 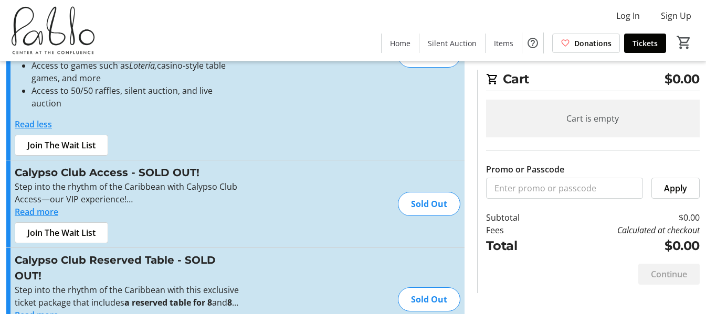 What do you see at coordinates (564, 188) in the screenshot?
I see `input: Enter promo or passcode` at bounding box center [564, 188].